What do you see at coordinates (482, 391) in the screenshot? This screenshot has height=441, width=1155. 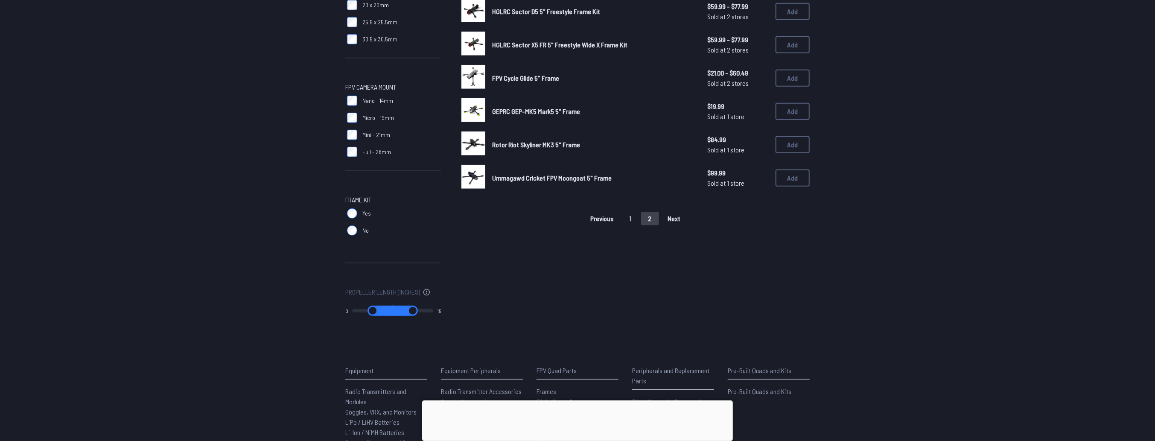 I see `a: Radio Transmitter Accessories` at bounding box center [482, 391].